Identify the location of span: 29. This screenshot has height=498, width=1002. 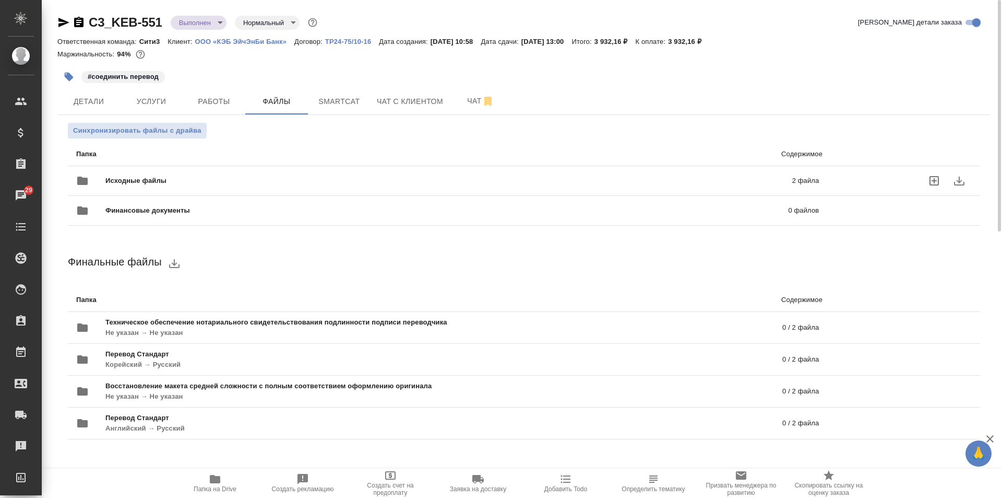
(29, 190).